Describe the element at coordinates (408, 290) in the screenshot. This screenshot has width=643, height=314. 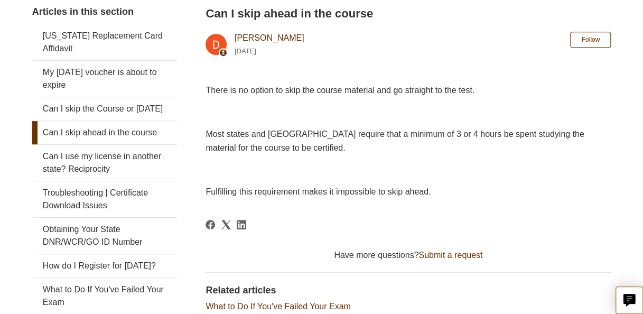
I see `h2: Related articles` at that location.